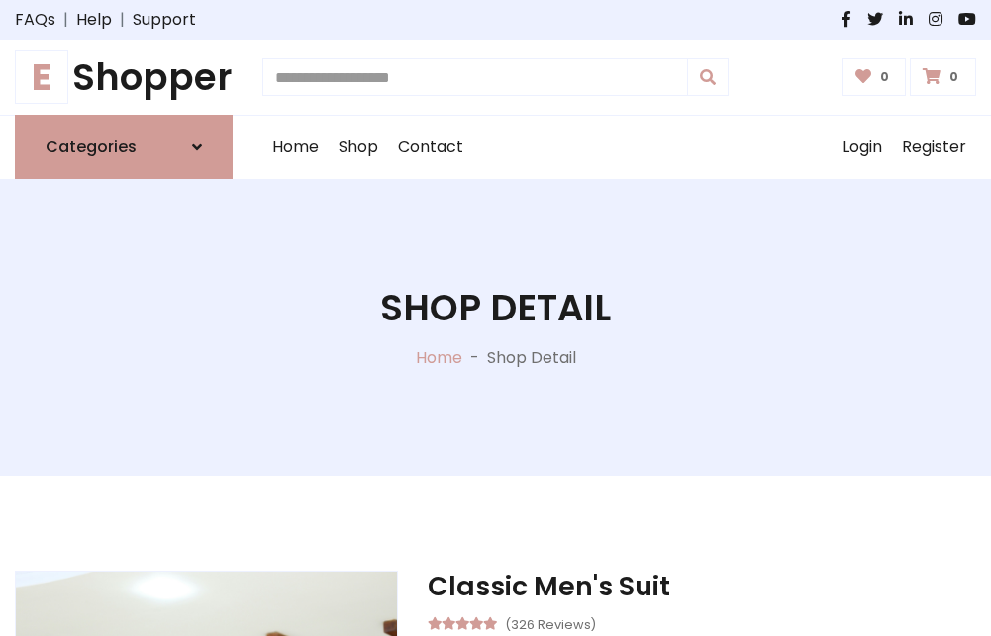 The height and width of the screenshot is (636, 991). Describe the element at coordinates (550, 624) in the screenshot. I see `small: (326 Reviews)` at that location.